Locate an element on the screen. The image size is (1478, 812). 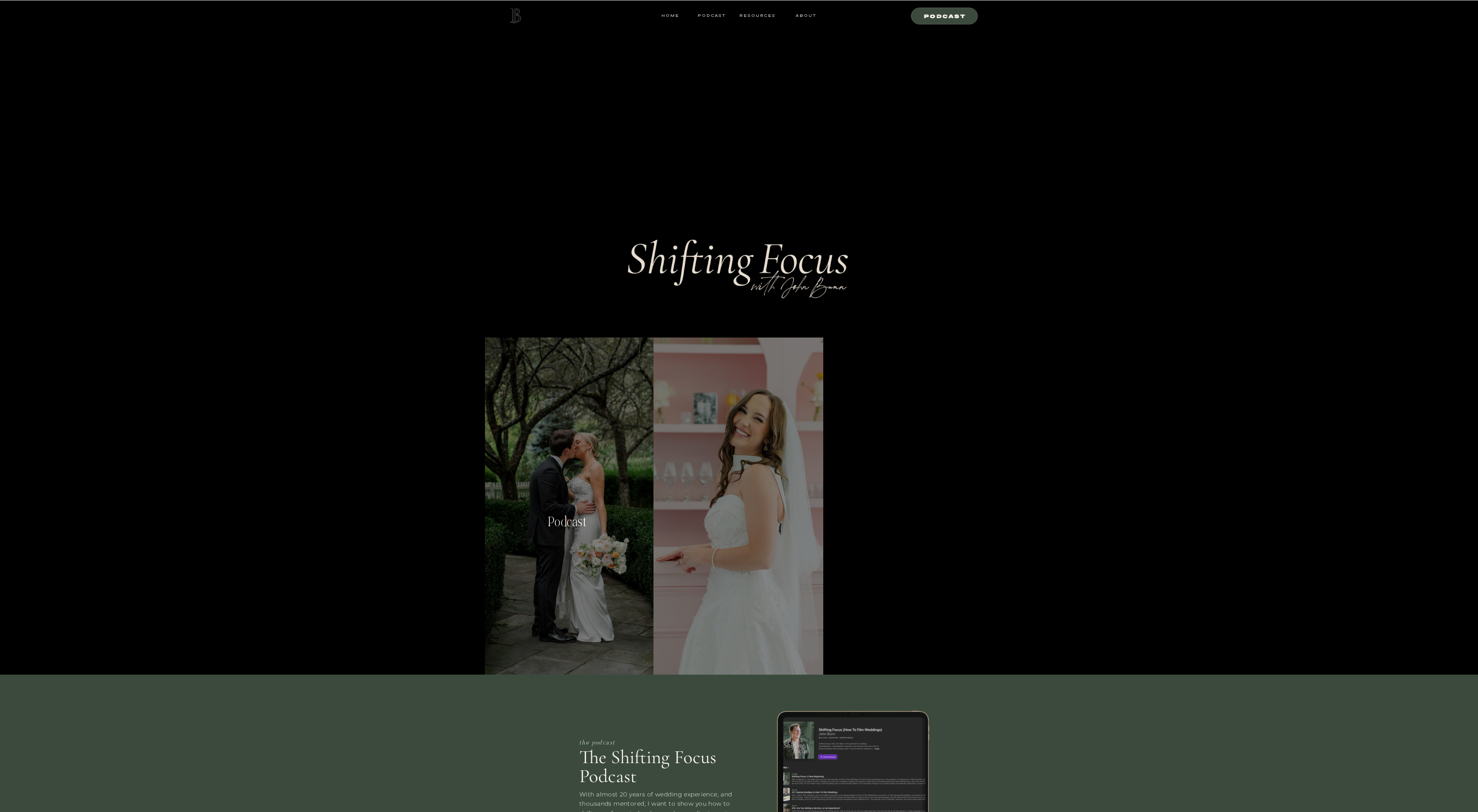
a: ABOUT is located at coordinates (805, 15).